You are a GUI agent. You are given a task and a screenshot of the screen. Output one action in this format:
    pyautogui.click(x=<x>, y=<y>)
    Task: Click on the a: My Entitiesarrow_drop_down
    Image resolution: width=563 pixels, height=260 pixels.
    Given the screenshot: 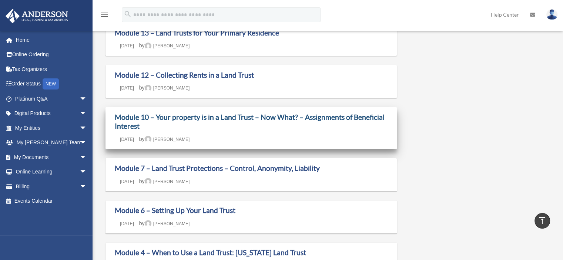 What is the action you would take?
    pyautogui.click(x=51, y=128)
    